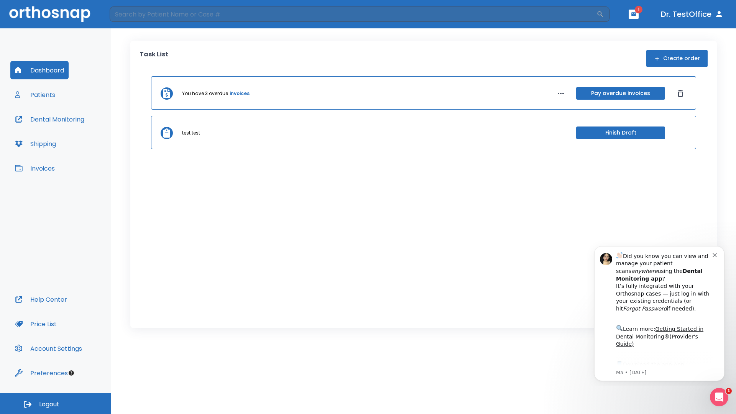  I want to click on i: anywhere, so click(62, 32).